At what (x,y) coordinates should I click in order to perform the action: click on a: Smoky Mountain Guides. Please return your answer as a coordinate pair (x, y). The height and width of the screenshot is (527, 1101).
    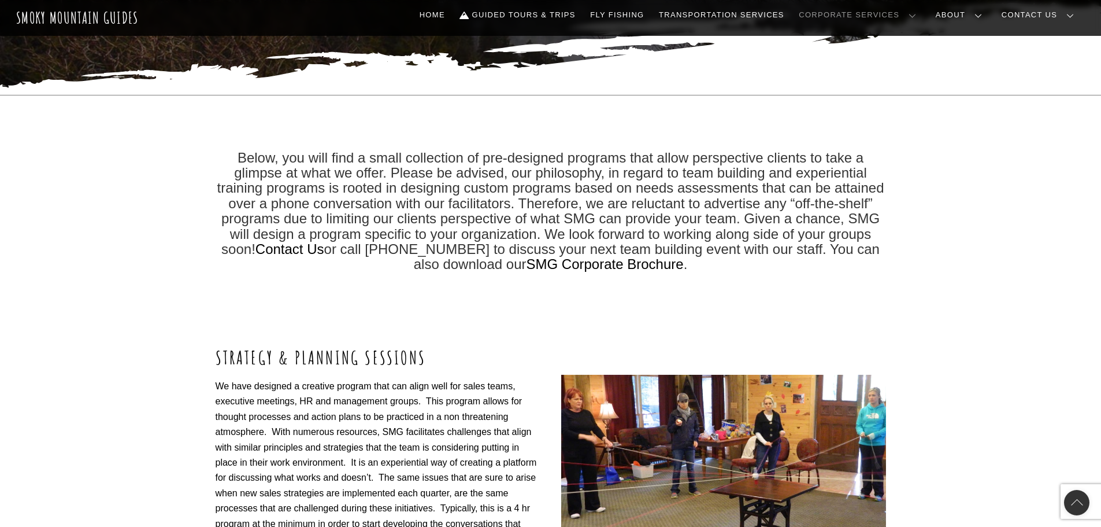
    Looking at the image, I should click on (77, 17).